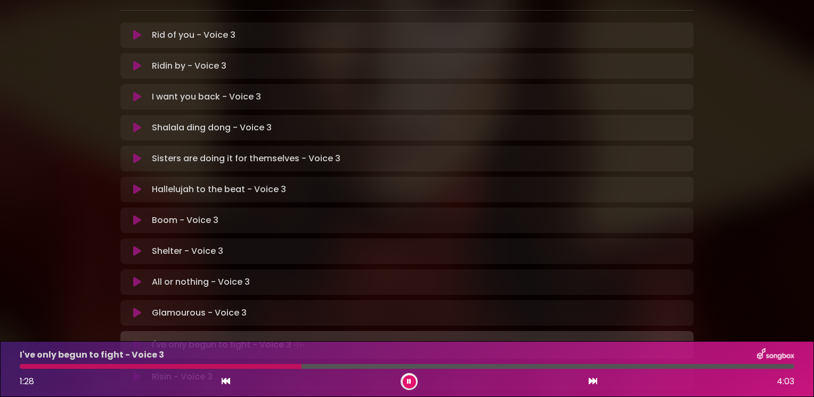  I want to click on span: 4:03, so click(785, 382).